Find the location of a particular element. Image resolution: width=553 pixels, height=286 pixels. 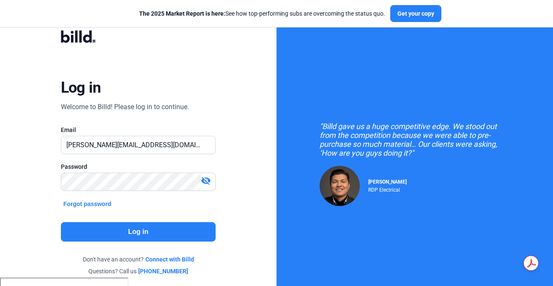

button: Get your copy is located at coordinates (416, 14).